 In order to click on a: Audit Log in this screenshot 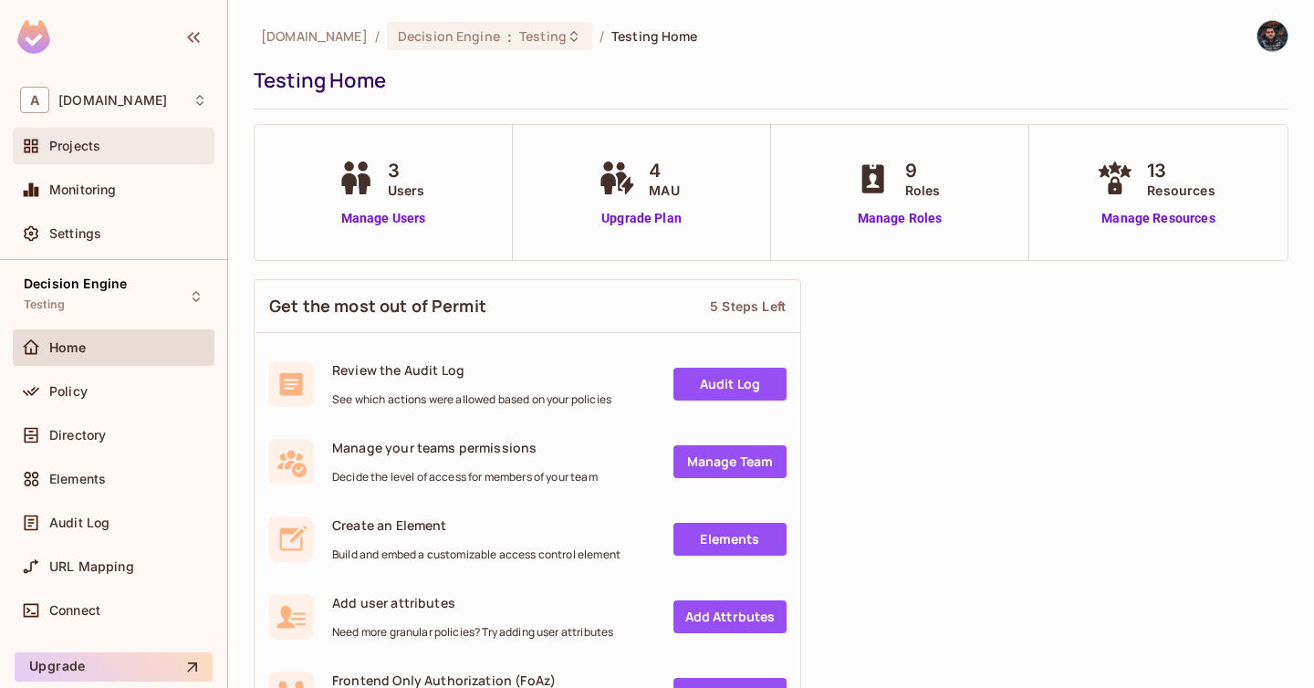, I will do `click(730, 384)`.